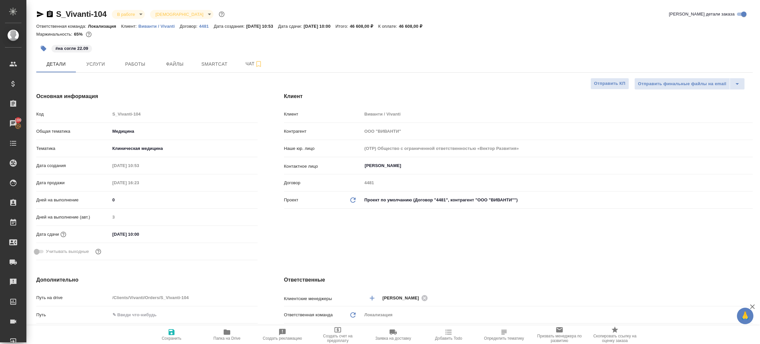 Image resolution: width=760 pixels, height=344 pixels. What do you see at coordinates (323, 299) in the screenshot?
I see `p: Клиентские менеджеры` at bounding box center [323, 299].